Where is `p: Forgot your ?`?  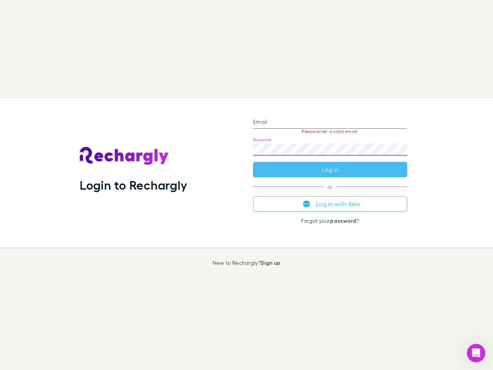
p: Forgot your ? is located at coordinates (330, 221).